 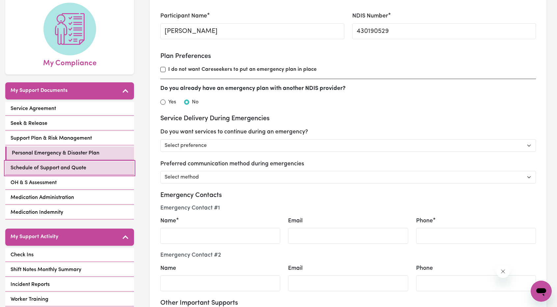 What do you see at coordinates (253, 88) in the screenshot?
I see `label: Do you already have an emergency plan with another NDIS provider?` at bounding box center [253, 88].